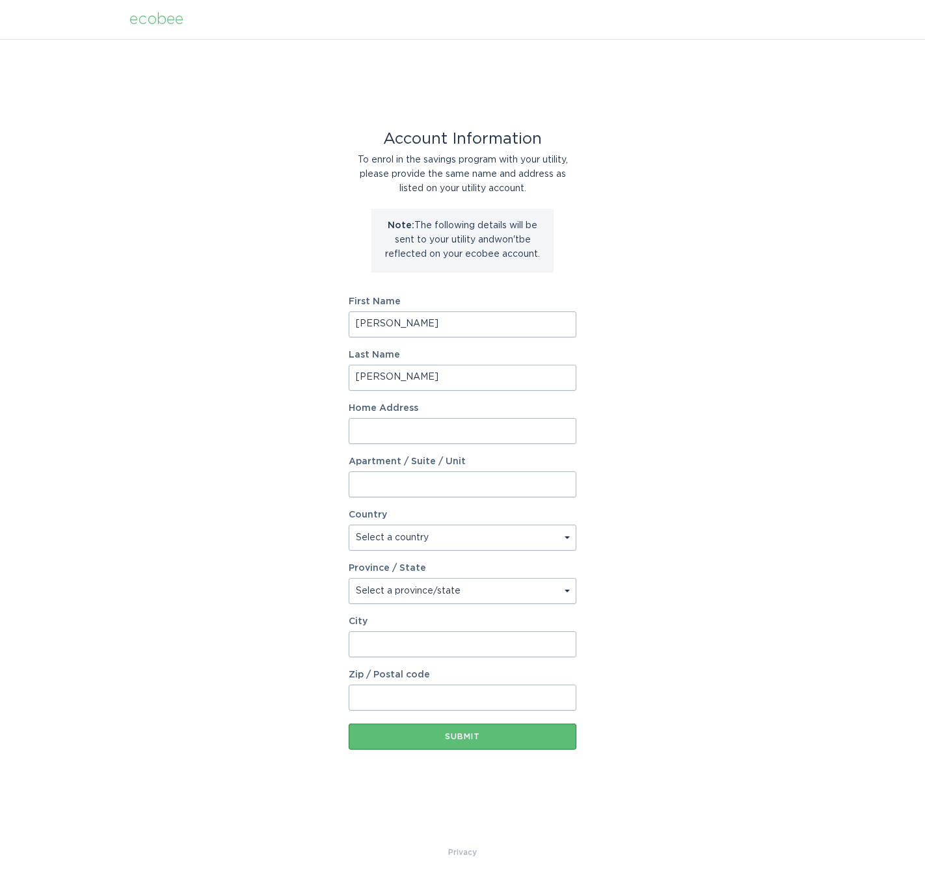 This screenshot has width=925, height=879. I want to click on label: Last Name, so click(462, 355).